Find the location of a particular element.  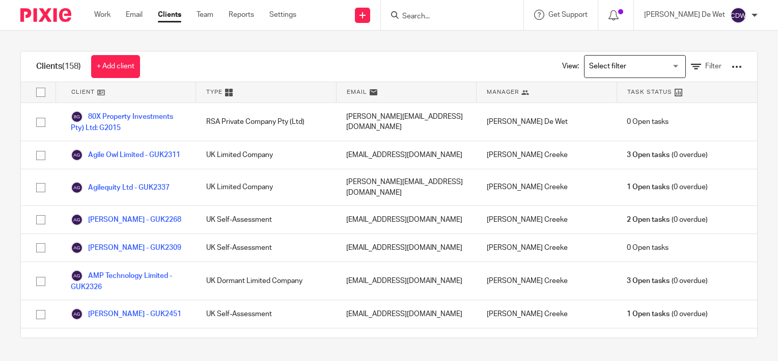

a: AMP Technology Limited - GUK2326 is located at coordinates (128, 281).